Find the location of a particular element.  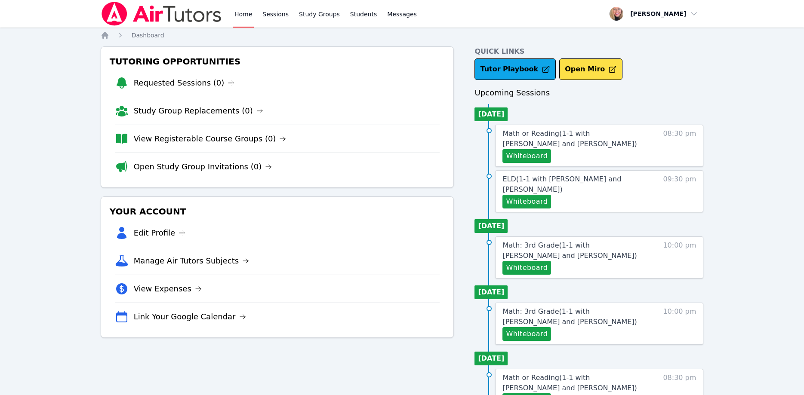

a: Open Study Group Invitations (0) is located at coordinates (203, 167).